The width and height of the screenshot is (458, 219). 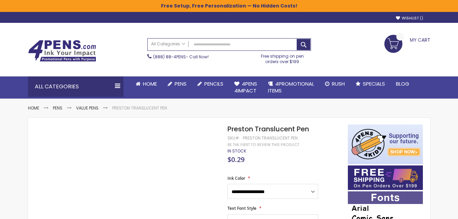 I want to click on span: Ink Color, so click(x=236, y=178).